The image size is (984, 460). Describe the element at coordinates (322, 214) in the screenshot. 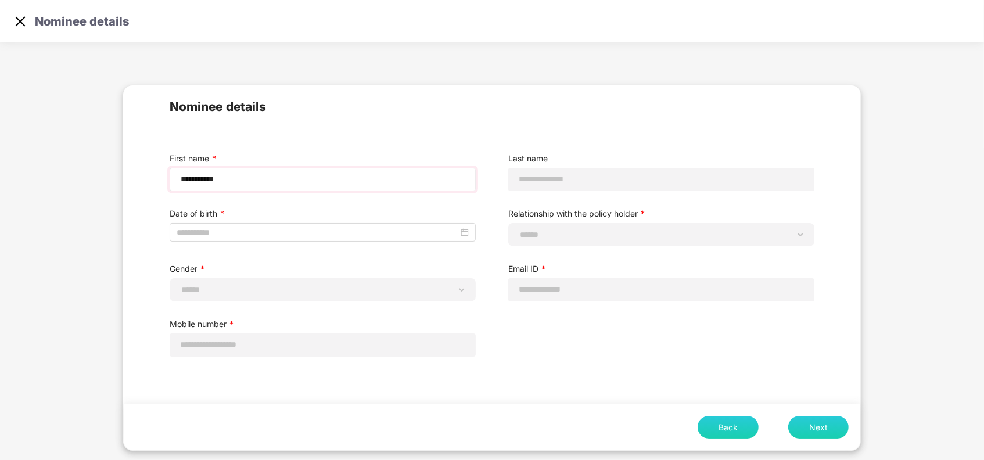

I see `label: Date of birth` at that location.